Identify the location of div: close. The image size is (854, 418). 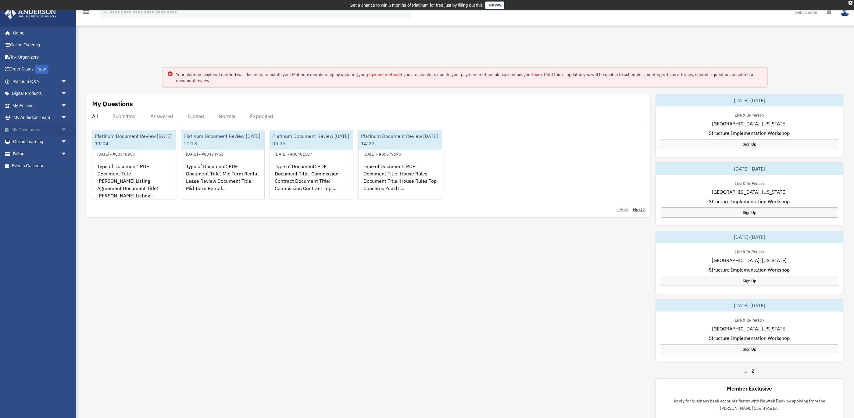
(851, 3).